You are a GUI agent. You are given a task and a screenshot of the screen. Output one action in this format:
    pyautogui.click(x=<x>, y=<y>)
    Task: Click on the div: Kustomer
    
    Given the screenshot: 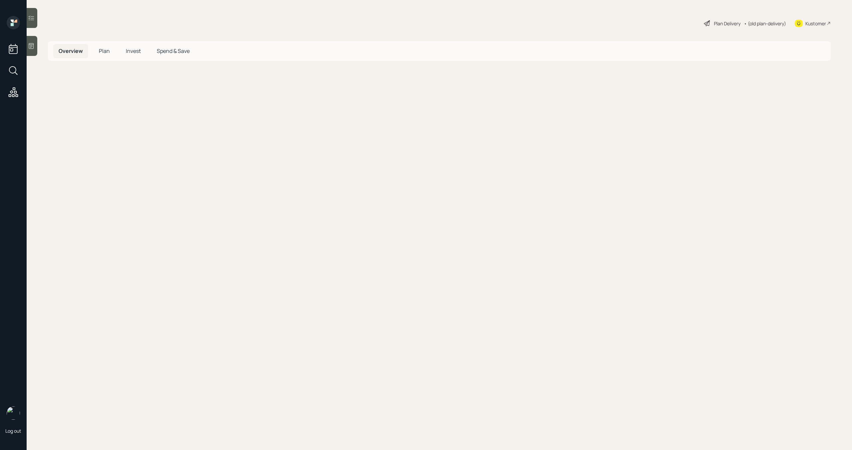 What is the action you would take?
    pyautogui.click(x=816, y=23)
    